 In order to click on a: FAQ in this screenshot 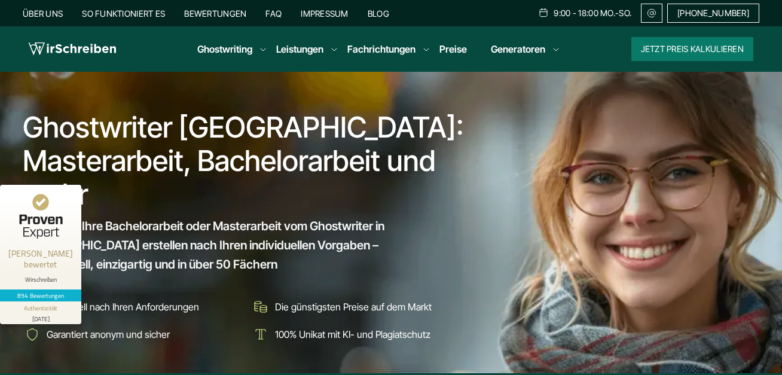, I will do `click(273, 13)`.